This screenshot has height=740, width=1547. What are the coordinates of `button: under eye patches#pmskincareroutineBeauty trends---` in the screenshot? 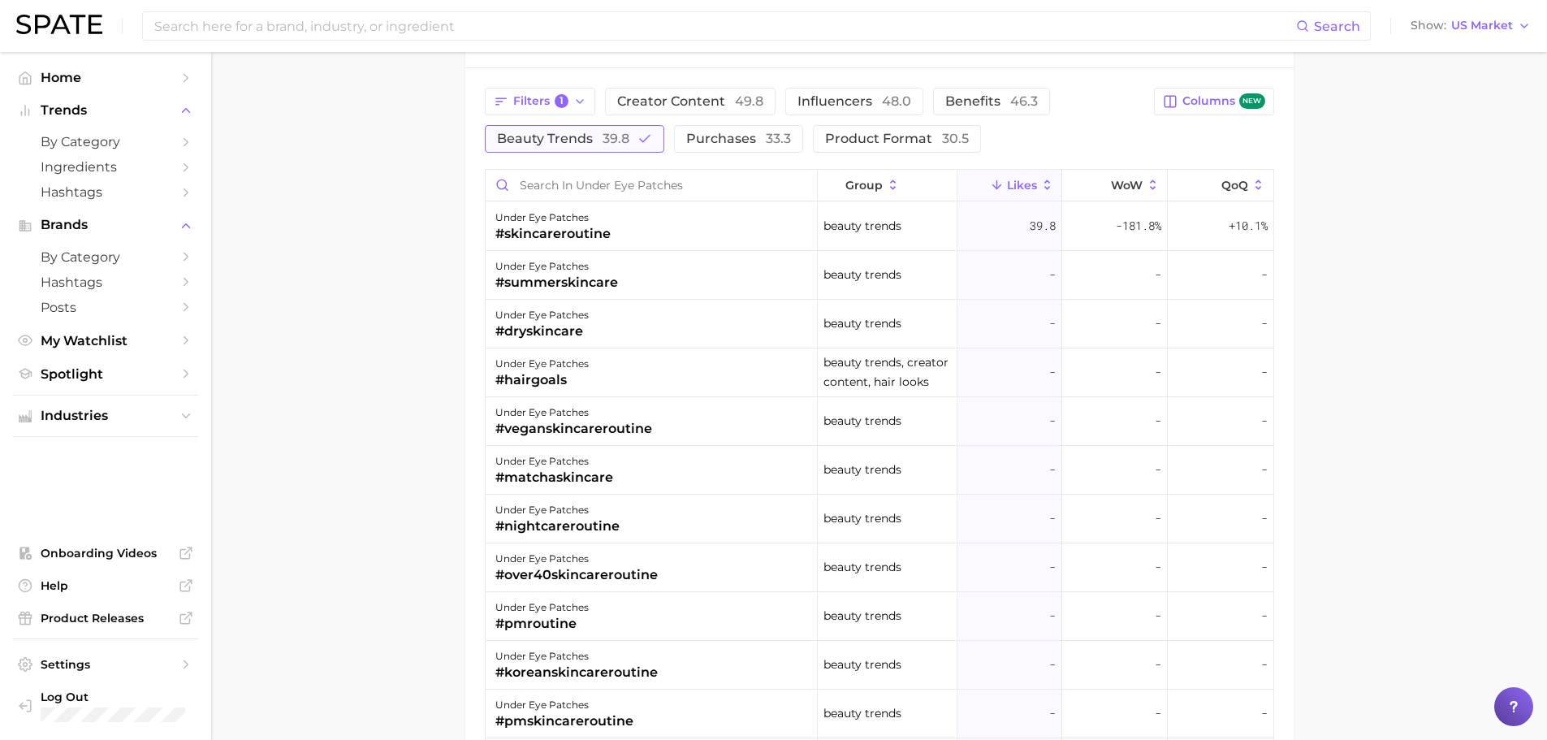 It's located at (880, 714).